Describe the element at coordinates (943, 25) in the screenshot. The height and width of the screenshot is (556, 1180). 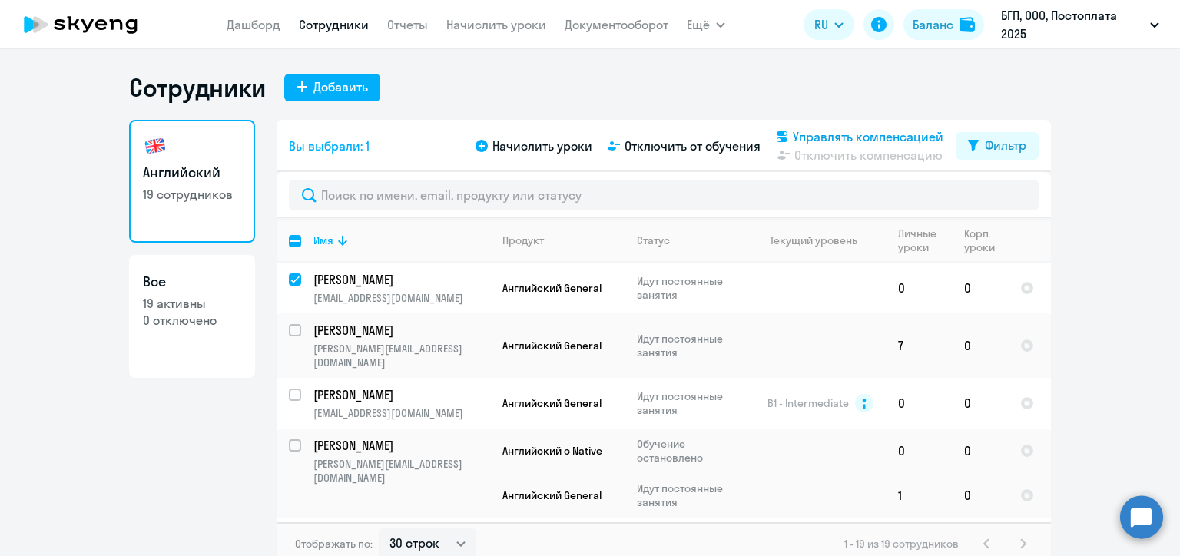
I see `a: Балансbalance` at that location.